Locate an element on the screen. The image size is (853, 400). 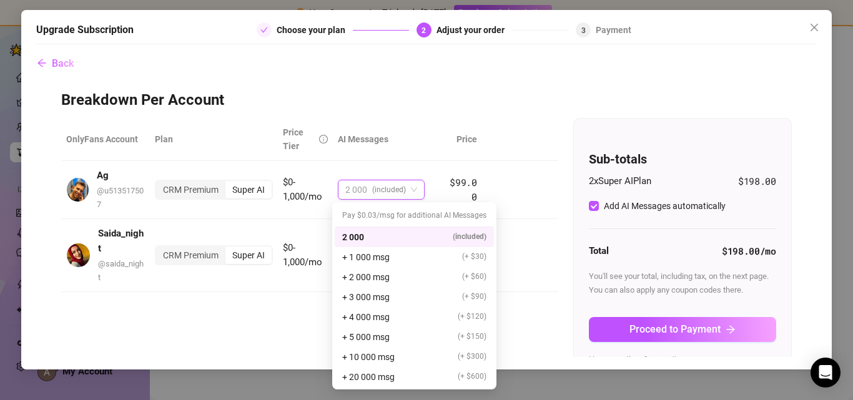
span: (+ $600) is located at coordinates (472, 377).